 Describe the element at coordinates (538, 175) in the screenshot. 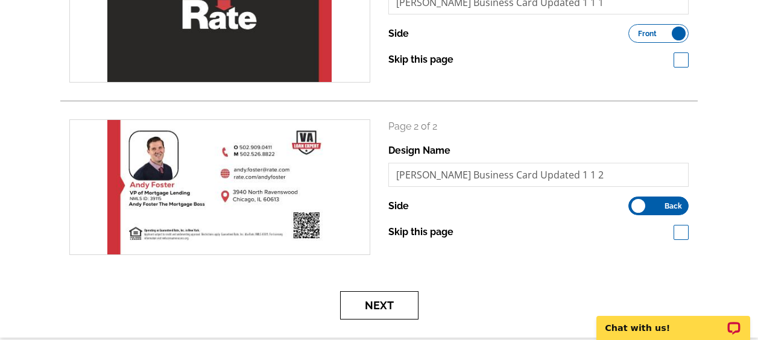

I see `input: File Name` at that location.